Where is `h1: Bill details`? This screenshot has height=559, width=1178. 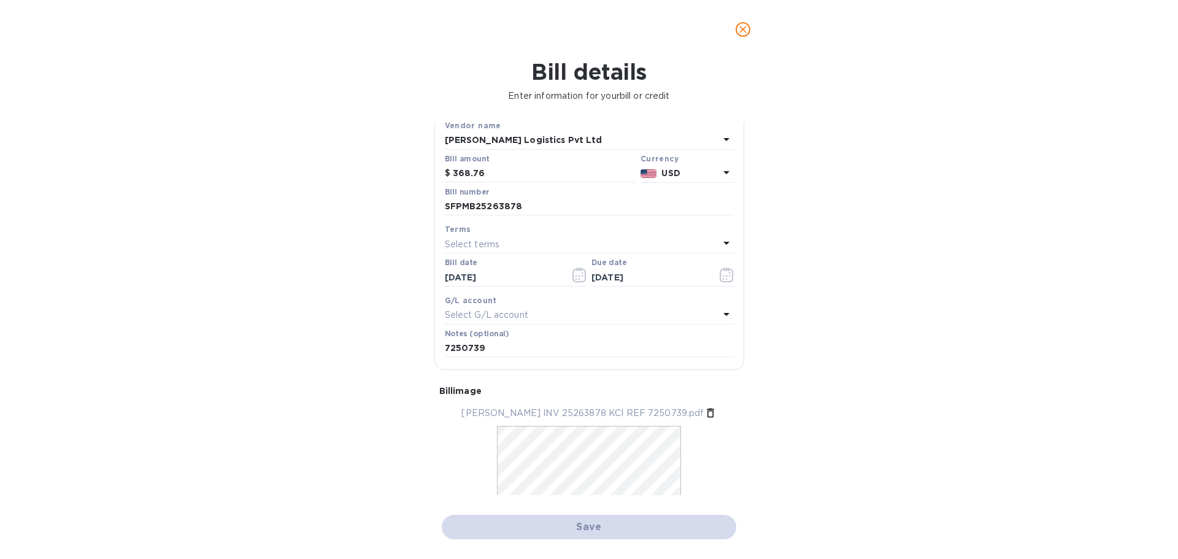
h1: Bill details is located at coordinates (589, 72).